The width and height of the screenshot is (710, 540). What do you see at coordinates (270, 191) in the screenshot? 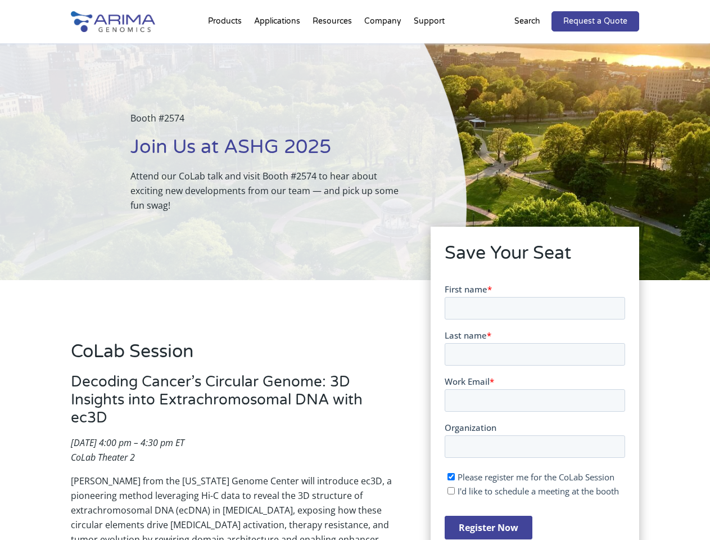
I see `p: Attend our CoLab talk and visit Booth #2574 to hear about exciting new developments from our team...` at bounding box center [270, 191].